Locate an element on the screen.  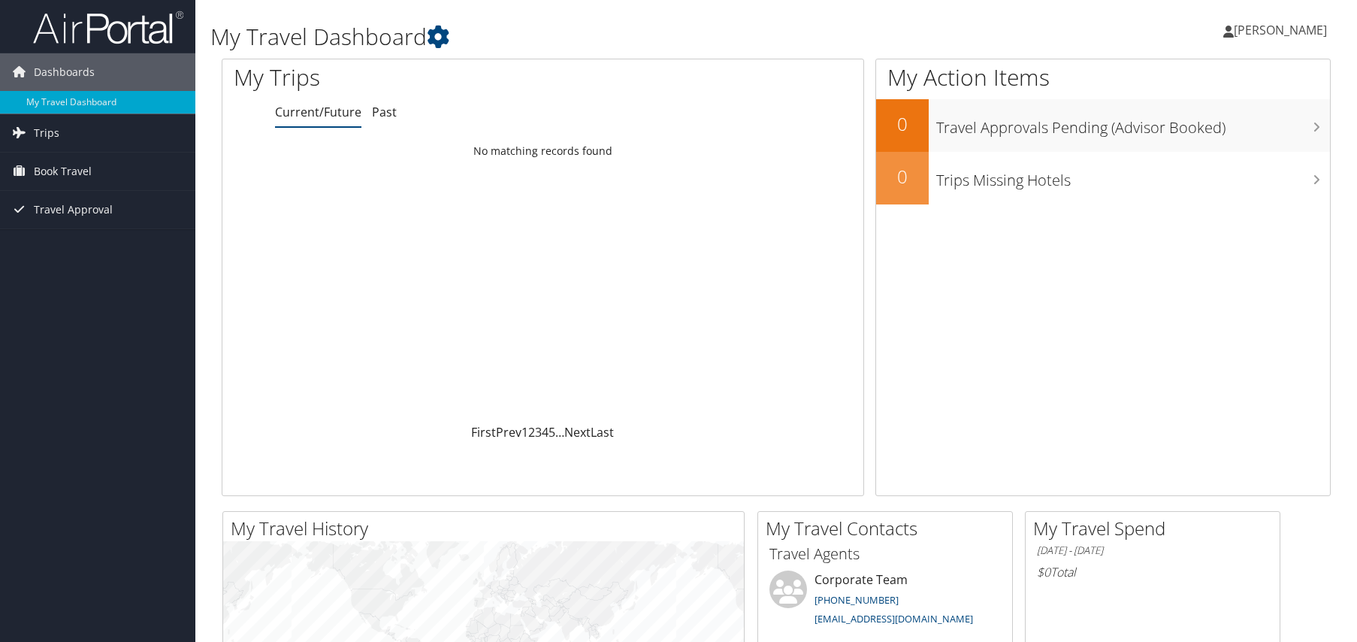
a: 0Travel Approvals Pending (Advisor Booked) is located at coordinates (1103, 125).